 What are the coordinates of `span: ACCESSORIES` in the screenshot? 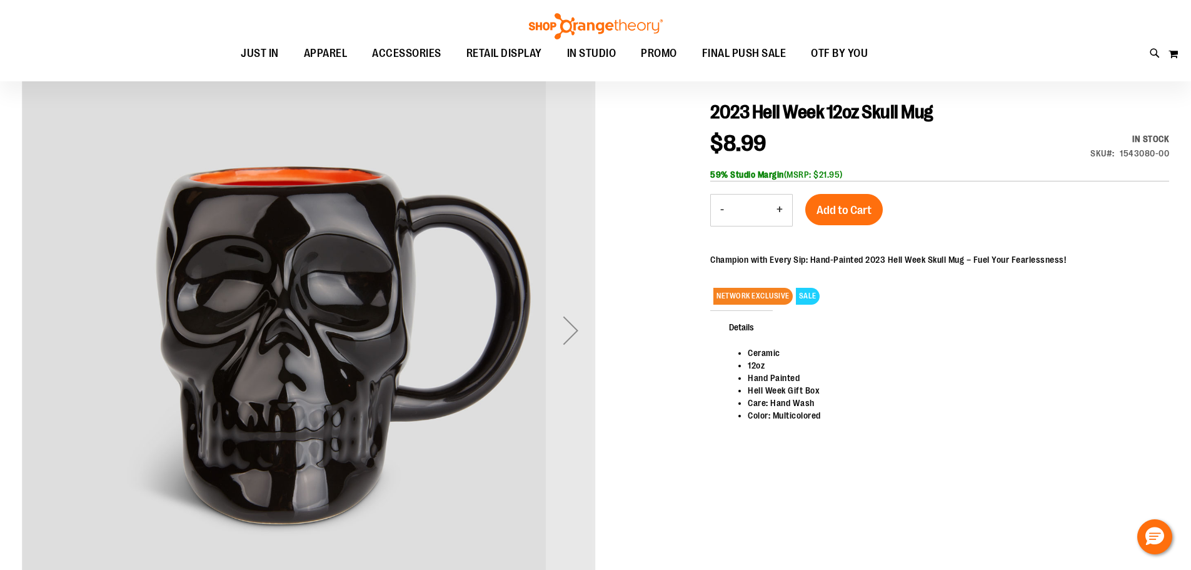 It's located at (406, 53).